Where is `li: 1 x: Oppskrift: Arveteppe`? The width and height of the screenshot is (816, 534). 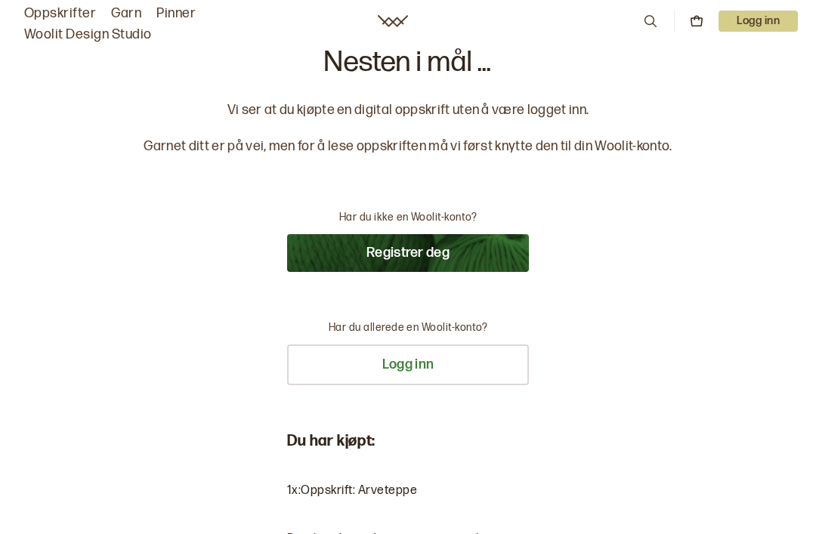
li: 1 x: Oppskrift: Arveteppe is located at coordinates (408, 491).